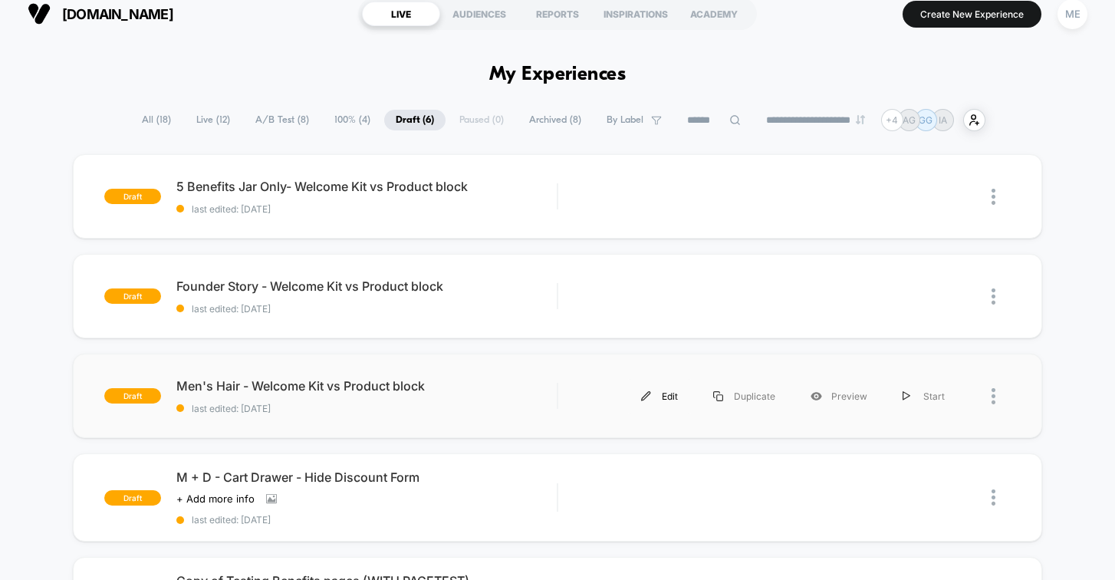 The width and height of the screenshot is (1115, 580). Describe the element at coordinates (39, 14) in the screenshot. I see `img: Visually logo` at that location.